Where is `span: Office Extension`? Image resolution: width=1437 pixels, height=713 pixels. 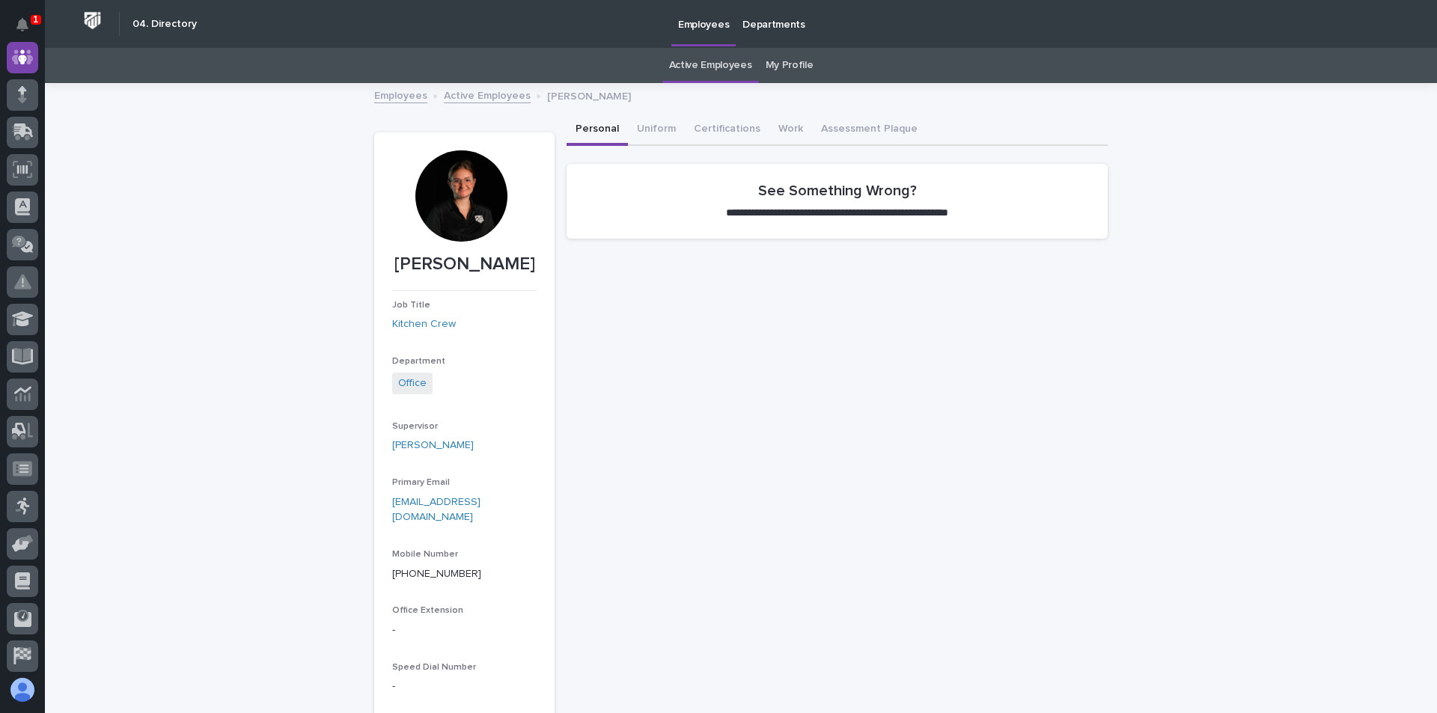
span: Office Extension is located at coordinates (427, 611).